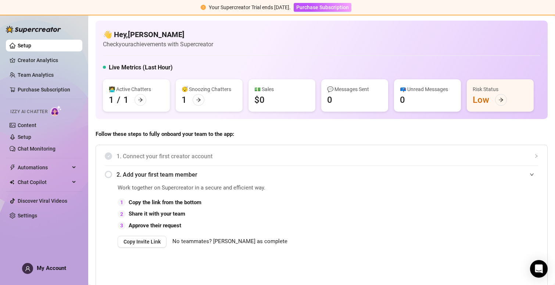  What do you see at coordinates (12, 182) in the screenshot?
I see `img: Chat Copilot` at bounding box center [12, 182].